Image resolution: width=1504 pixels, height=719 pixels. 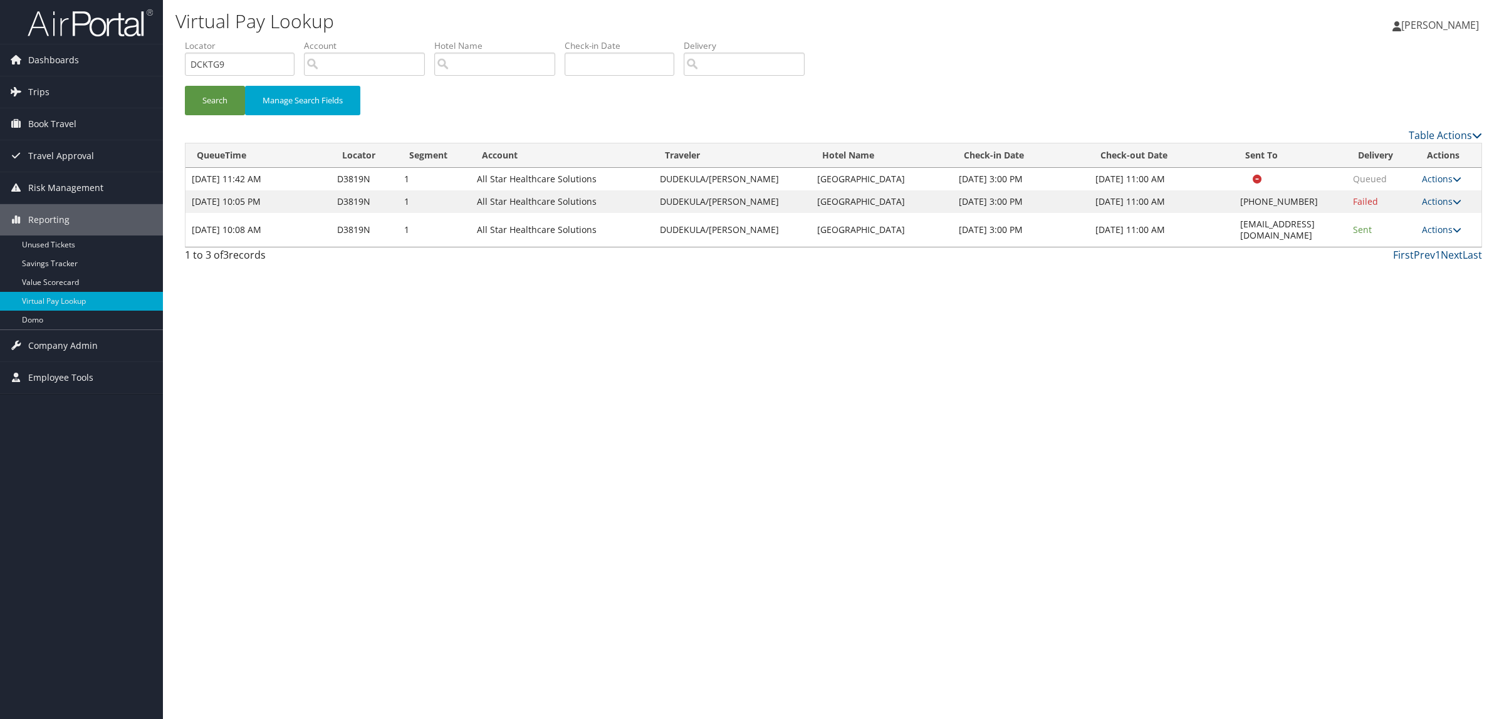 What do you see at coordinates (90, 23) in the screenshot?
I see `img: airportal-logo.png` at bounding box center [90, 23].